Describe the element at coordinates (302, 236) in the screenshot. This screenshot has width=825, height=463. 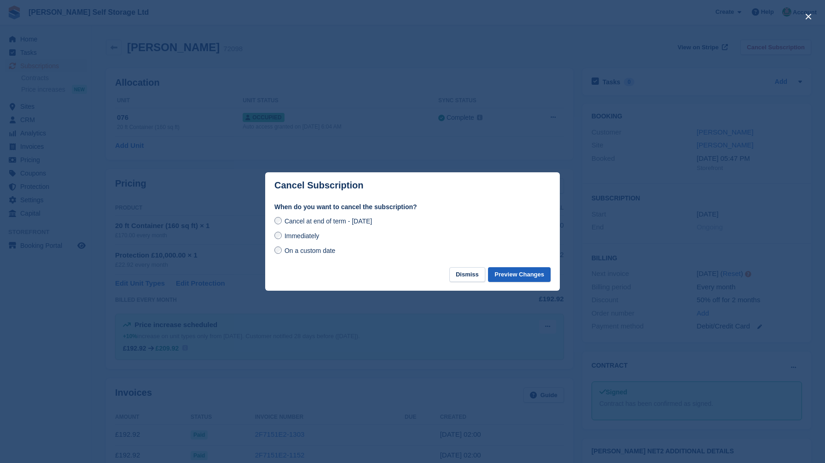
I see `span: Immediately` at that location.